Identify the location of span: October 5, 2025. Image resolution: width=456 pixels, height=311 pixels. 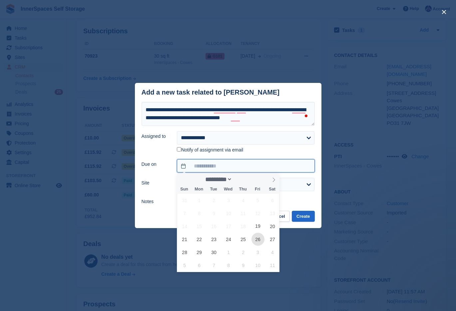
(184, 265).